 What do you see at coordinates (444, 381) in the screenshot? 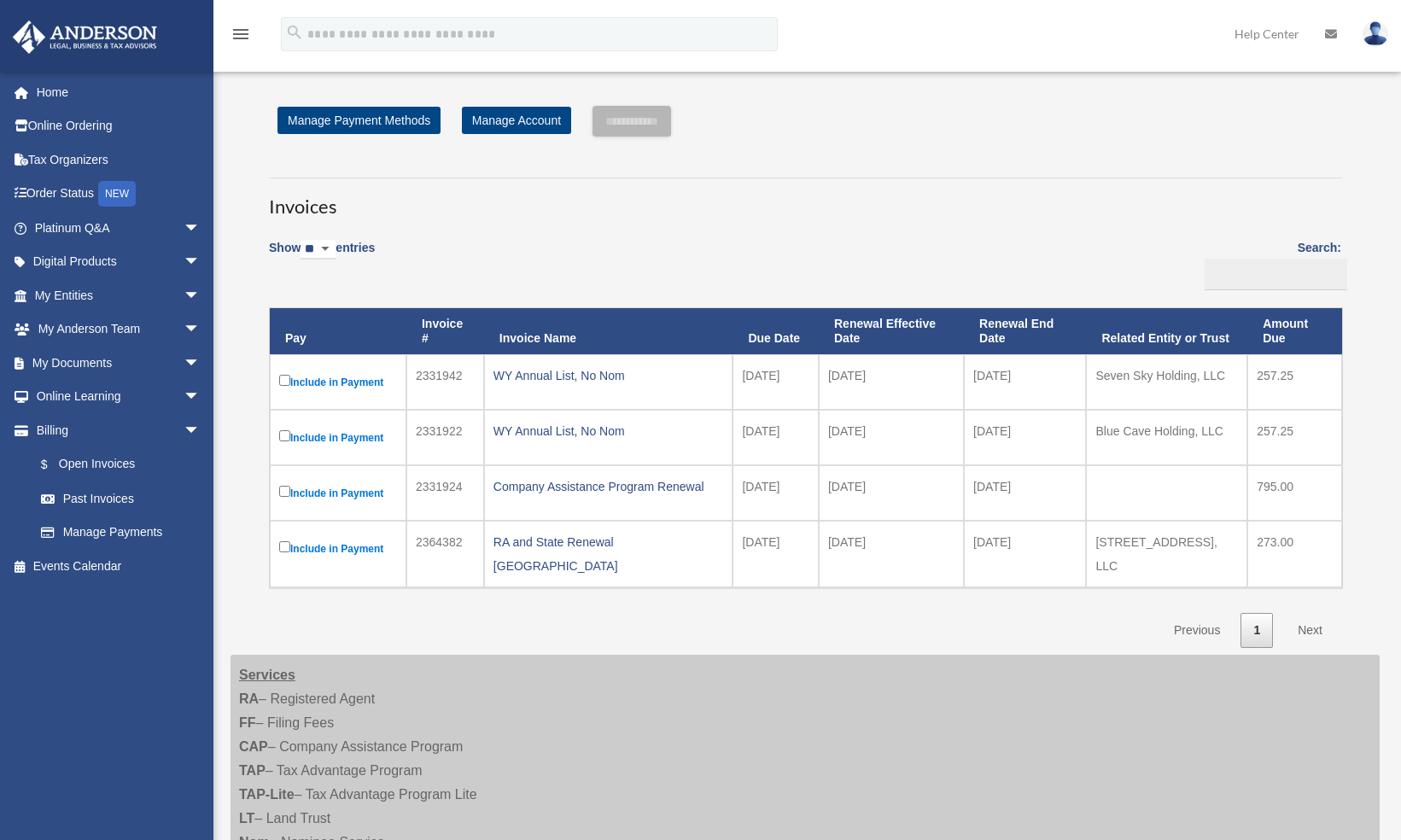
I see `td: 2331942` at bounding box center [444, 381].